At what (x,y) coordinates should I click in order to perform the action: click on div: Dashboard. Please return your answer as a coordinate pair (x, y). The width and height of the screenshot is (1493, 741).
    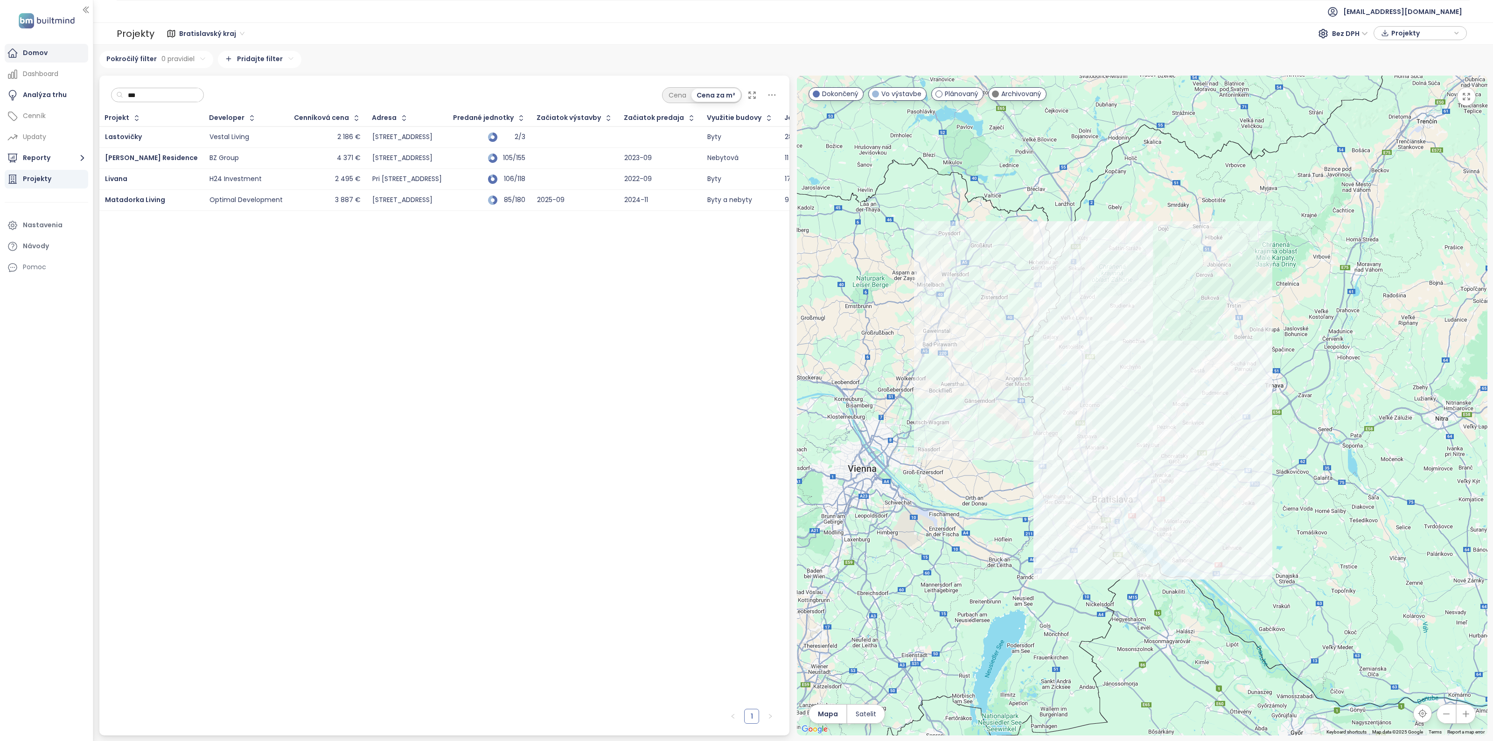
    Looking at the image, I should click on (41, 74).